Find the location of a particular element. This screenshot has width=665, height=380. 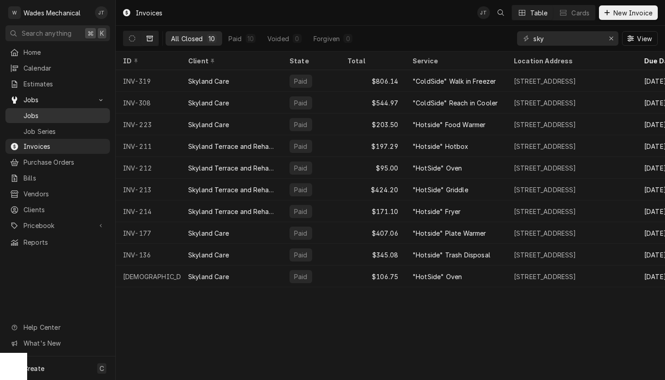

a: Calendar is located at coordinates (57, 68).